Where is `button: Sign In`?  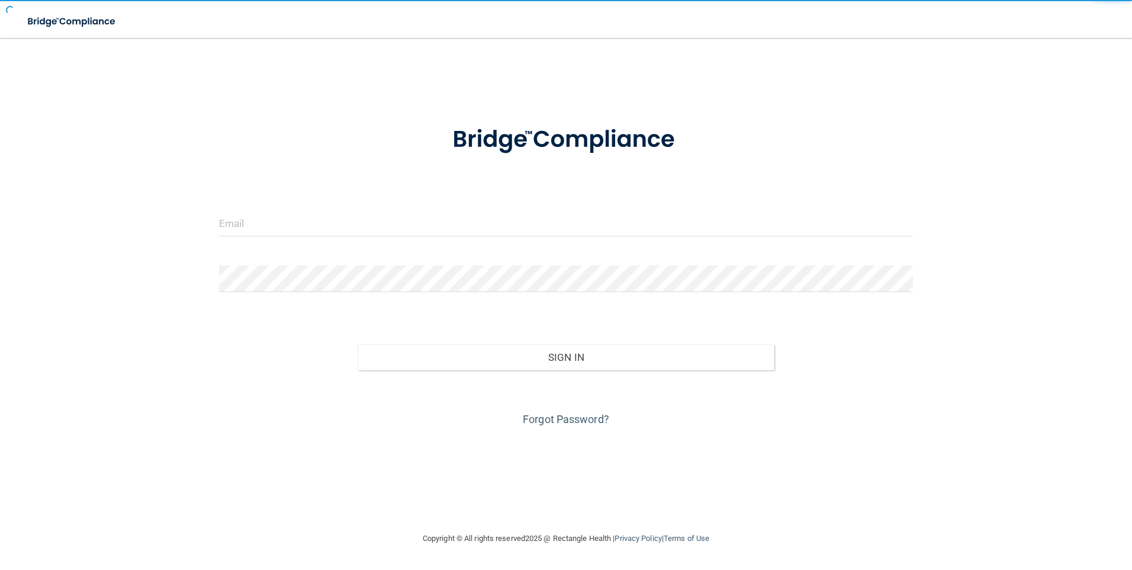 button: Sign In is located at coordinates (566, 357).